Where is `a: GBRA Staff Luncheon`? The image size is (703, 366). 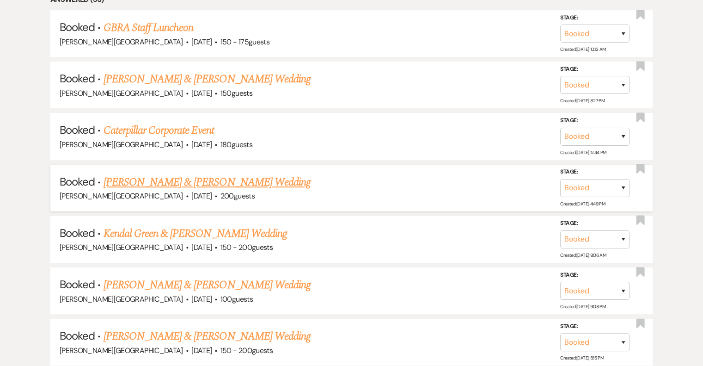
a: GBRA Staff Luncheon is located at coordinates (148, 28).